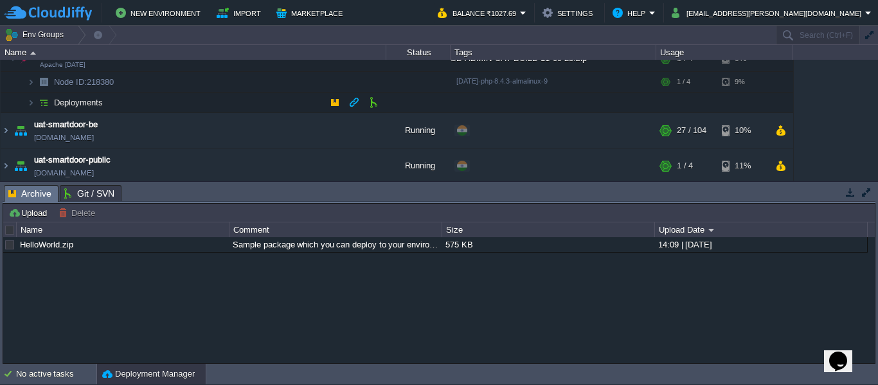 This screenshot has height=385, width=878. Describe the element at coordinates (691, 130) in the screenshot. I see `div: 27 / 104` at that location.